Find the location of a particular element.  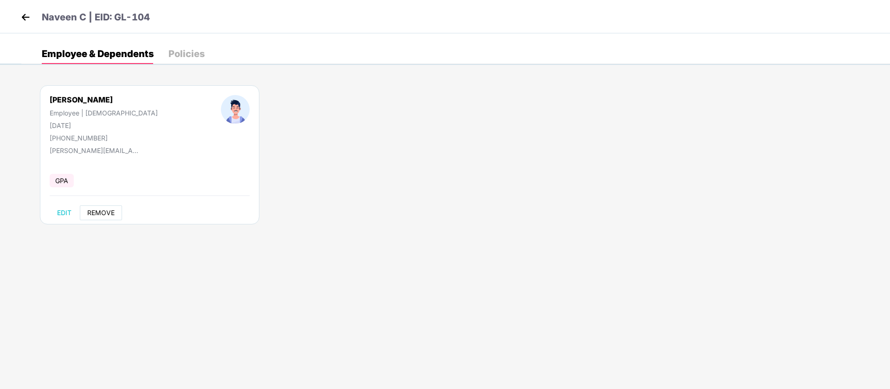

button: REMOVE is located at coordinates (101, 213).